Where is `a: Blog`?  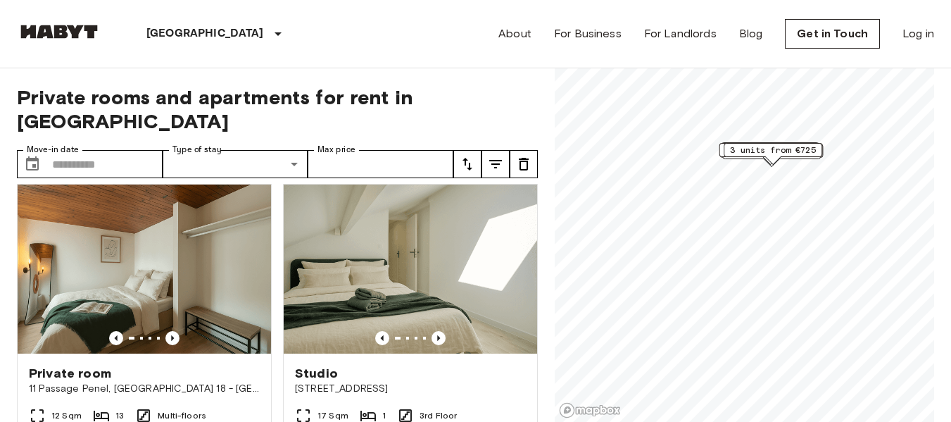
a: Blog is located at coordinates (751, 34).